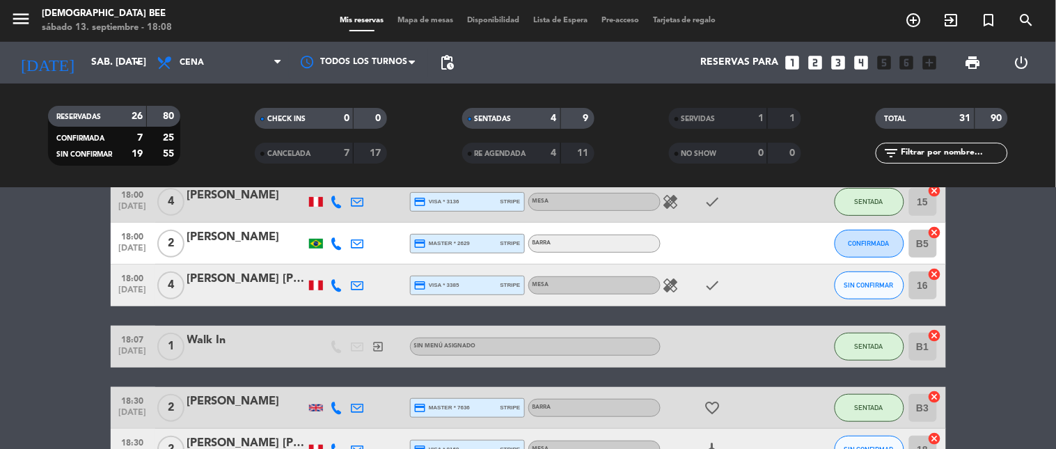  What do you see at coordinates (989, 20) in the screenshot?
I see `i: turned_in_not` at bounding box center [989, 20].